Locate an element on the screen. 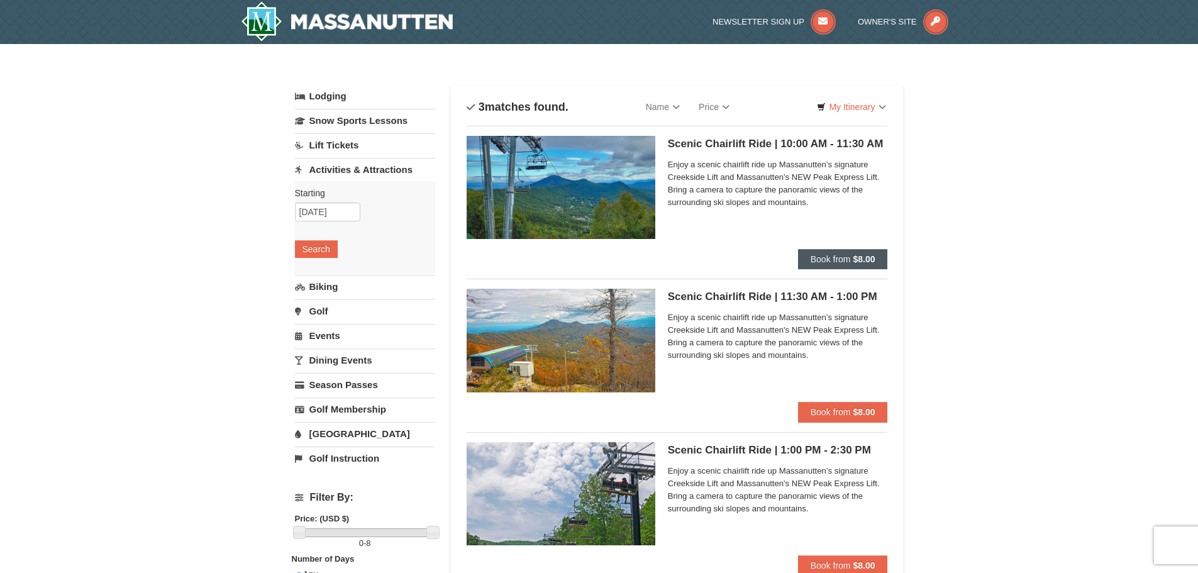 The height and width of the screenshot is (573, 1198). a: Biking is located at coordinates (365, 286).